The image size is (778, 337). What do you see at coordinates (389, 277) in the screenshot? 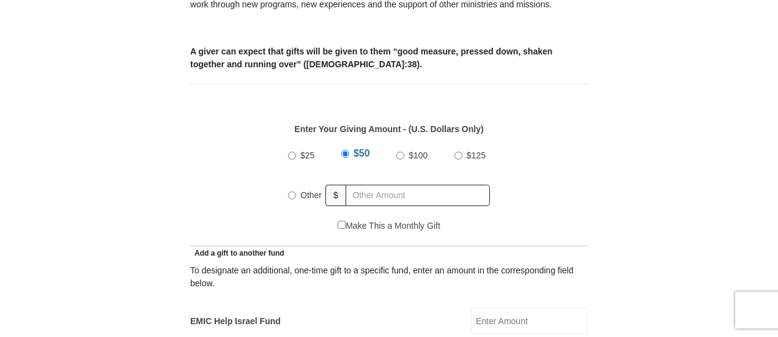
I see `div: To designate an additional, one-time gift to a specific fund, enter an amount in the correspondin...` at bounding box center [389, 277].